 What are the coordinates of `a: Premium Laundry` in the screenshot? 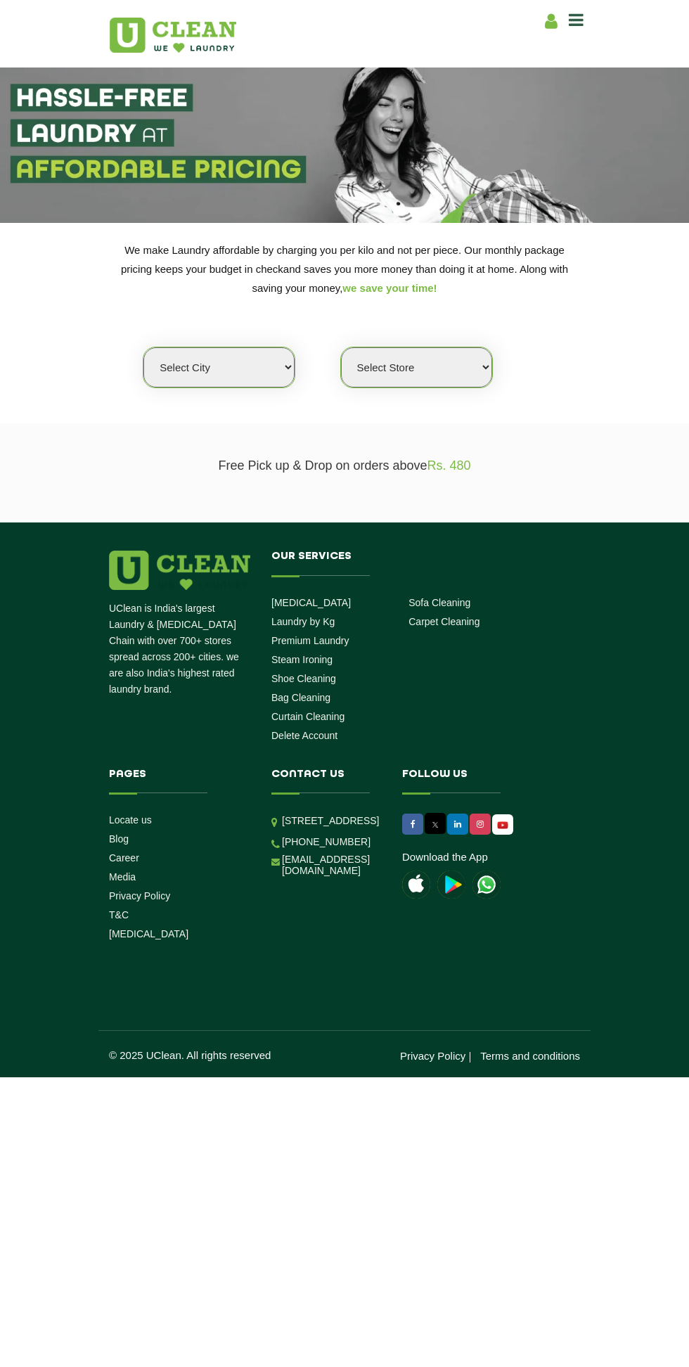 It's located at (310, 641).